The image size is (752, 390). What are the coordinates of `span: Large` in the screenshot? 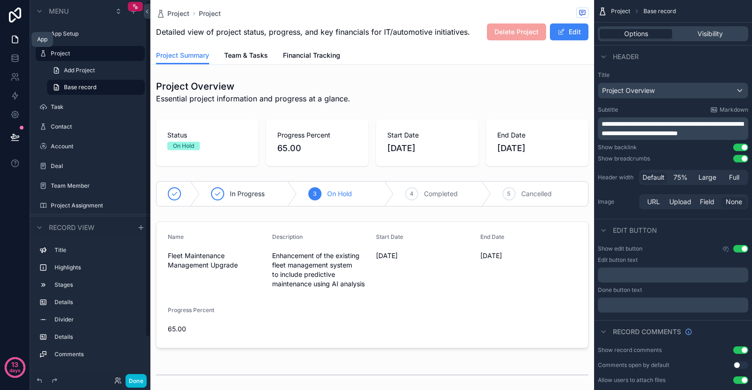 It's located at (707, 178).